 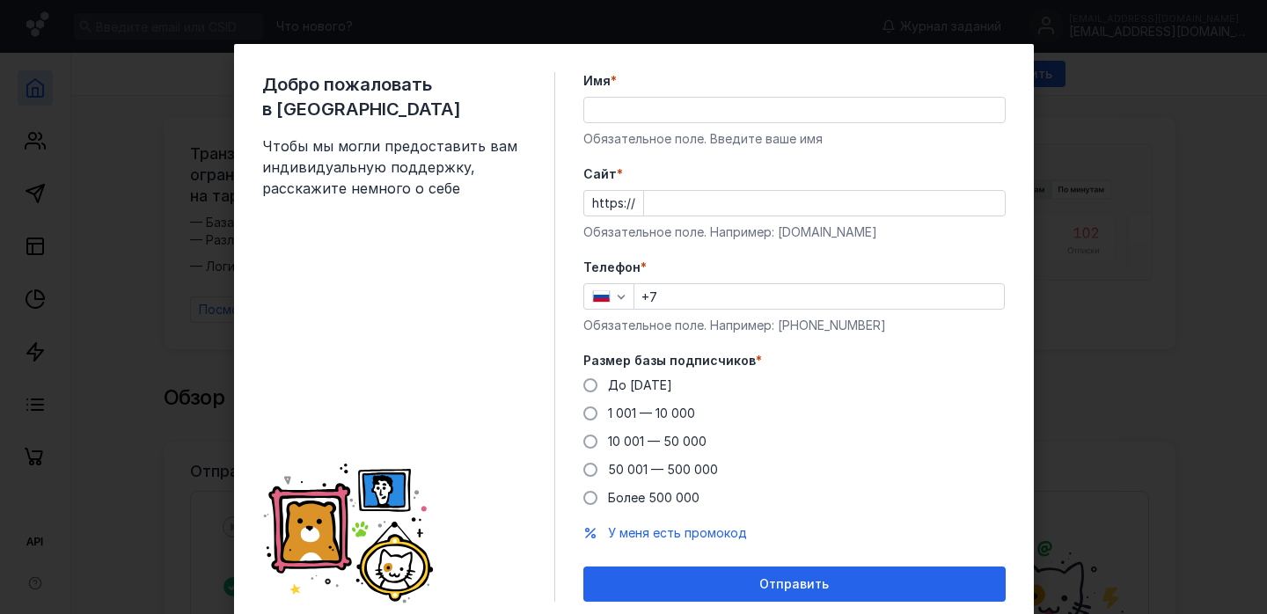 I want to click on span: Размер базы подписчиков, so click(x=670, y=361).